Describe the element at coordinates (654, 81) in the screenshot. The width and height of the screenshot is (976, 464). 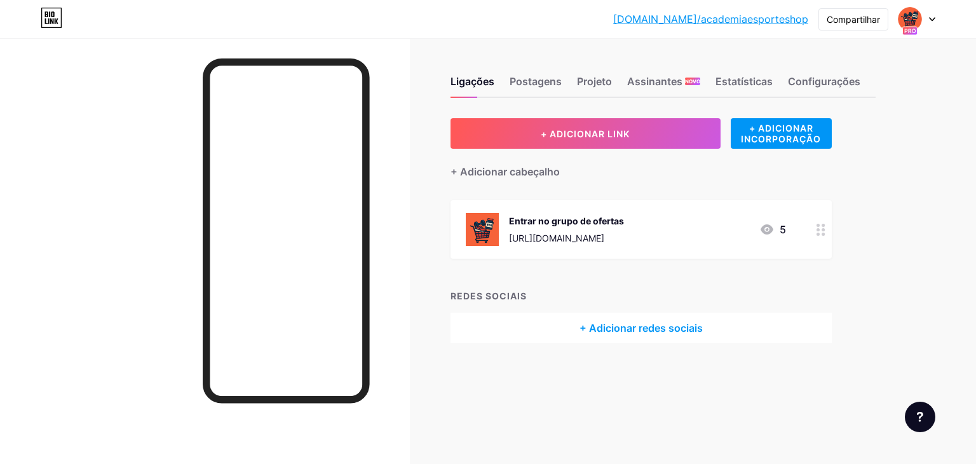
I see `font: Assinantes` at that location.